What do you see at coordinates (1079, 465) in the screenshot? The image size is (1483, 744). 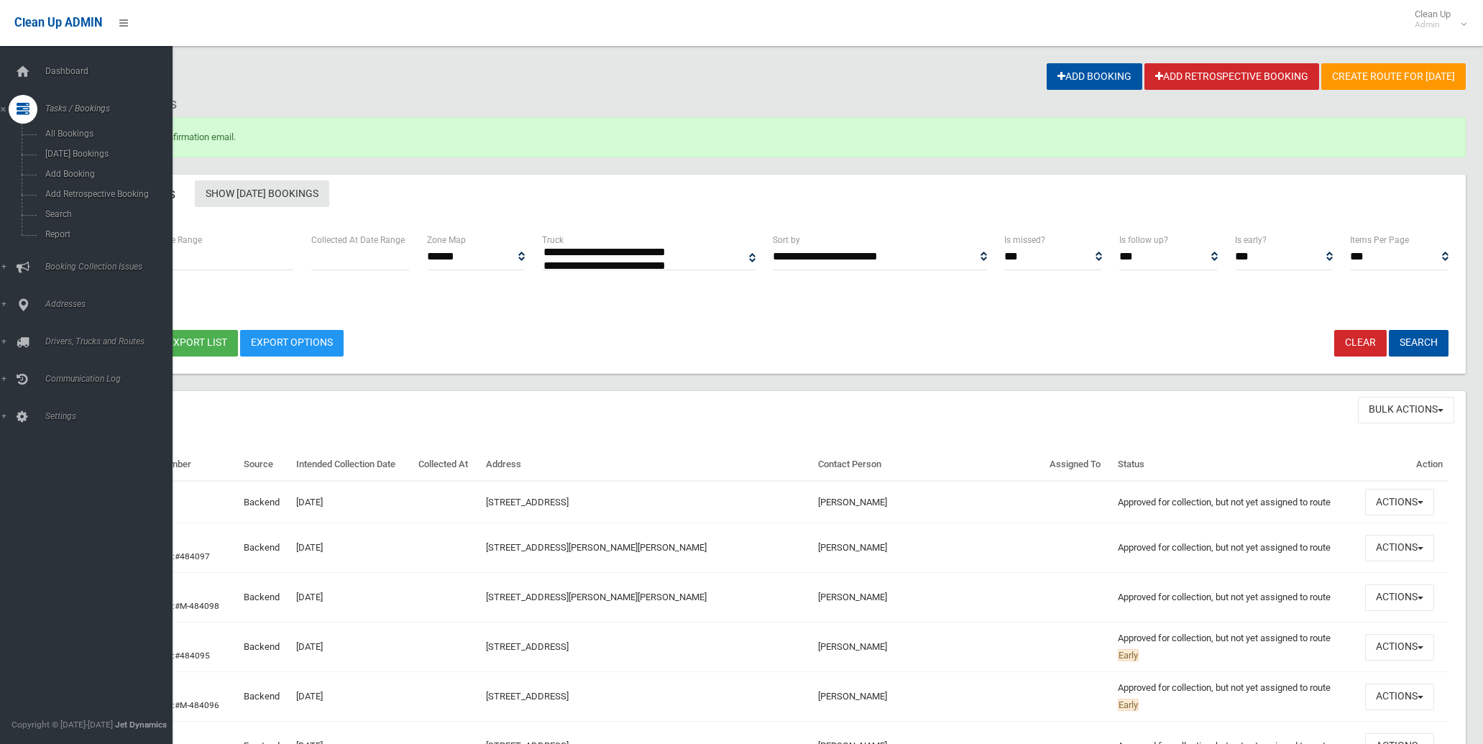 I see `th: Assigned To` at bounding box center [1079, 465].